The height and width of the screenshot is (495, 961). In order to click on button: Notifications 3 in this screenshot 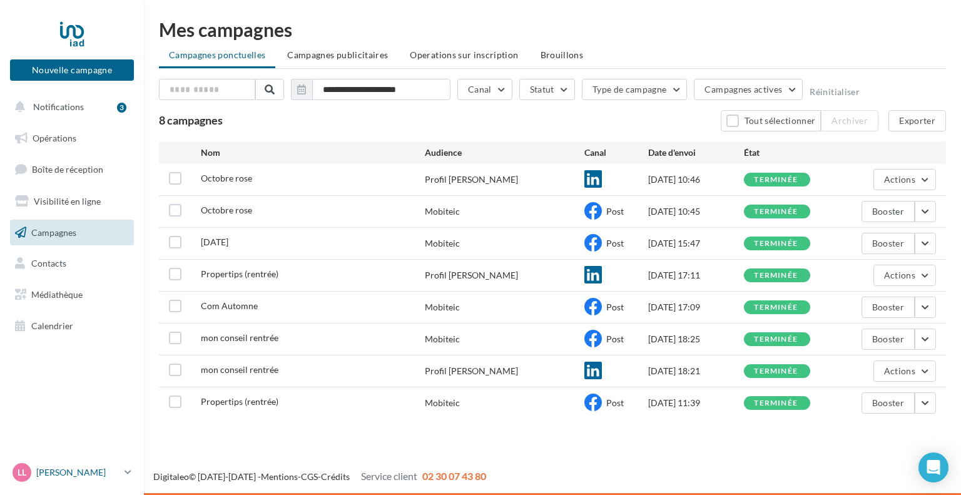, I will do `click(69, 107)`.